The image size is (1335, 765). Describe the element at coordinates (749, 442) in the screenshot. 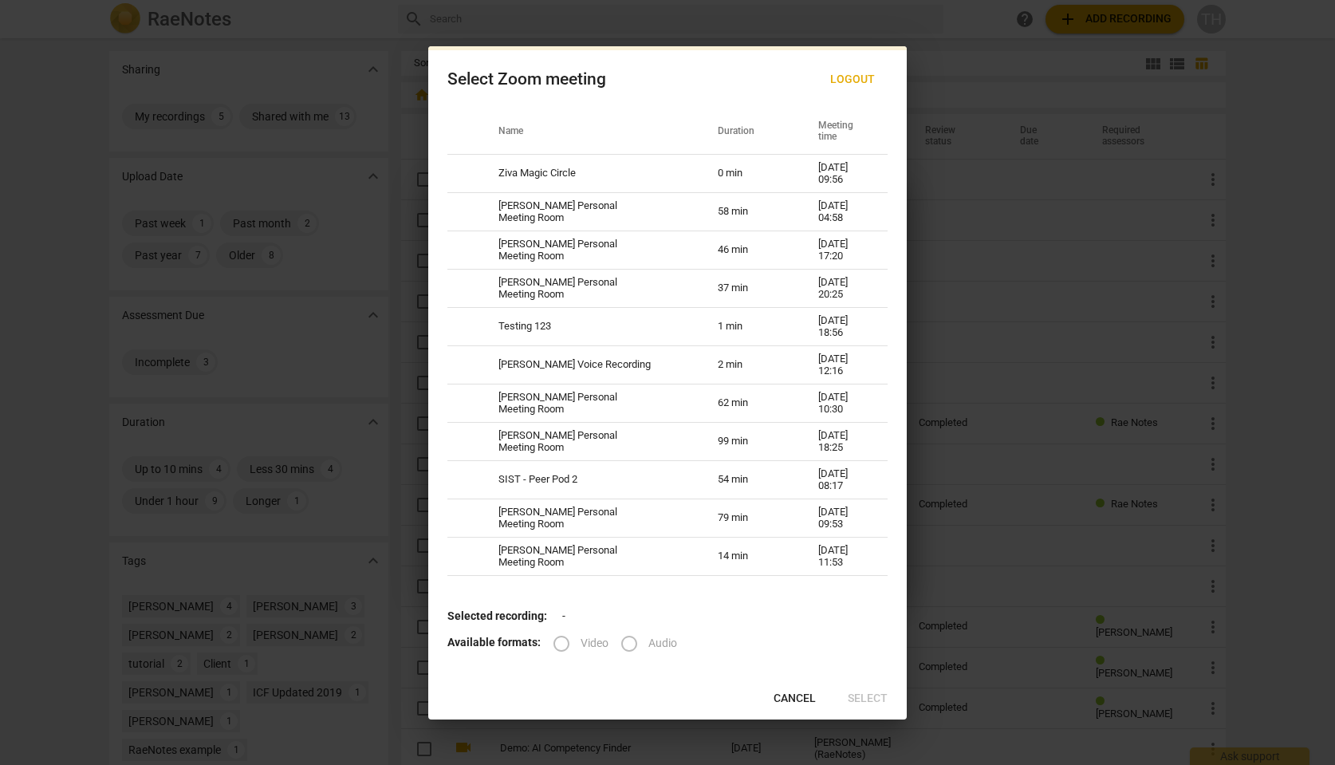

I see `td: 99 min` at that location.